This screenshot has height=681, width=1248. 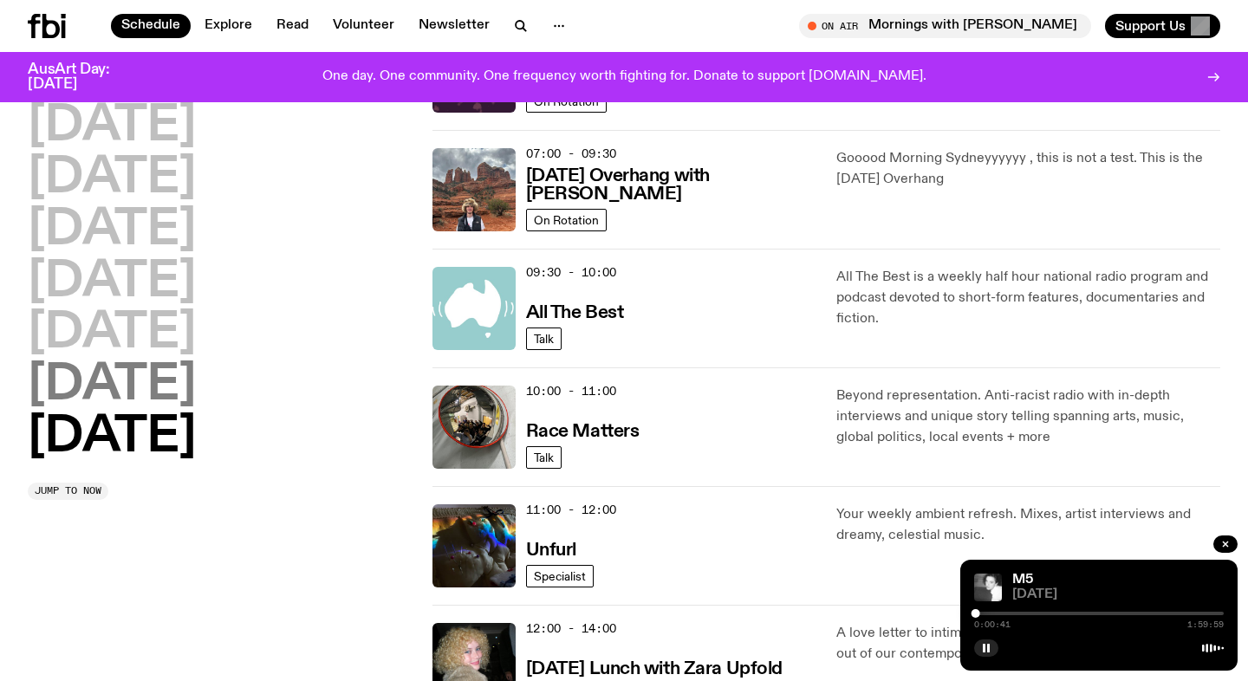 What do you see at coordinates (292, 26) in the screenshot?
I see `a: Read` at bounding box center [292, 26].